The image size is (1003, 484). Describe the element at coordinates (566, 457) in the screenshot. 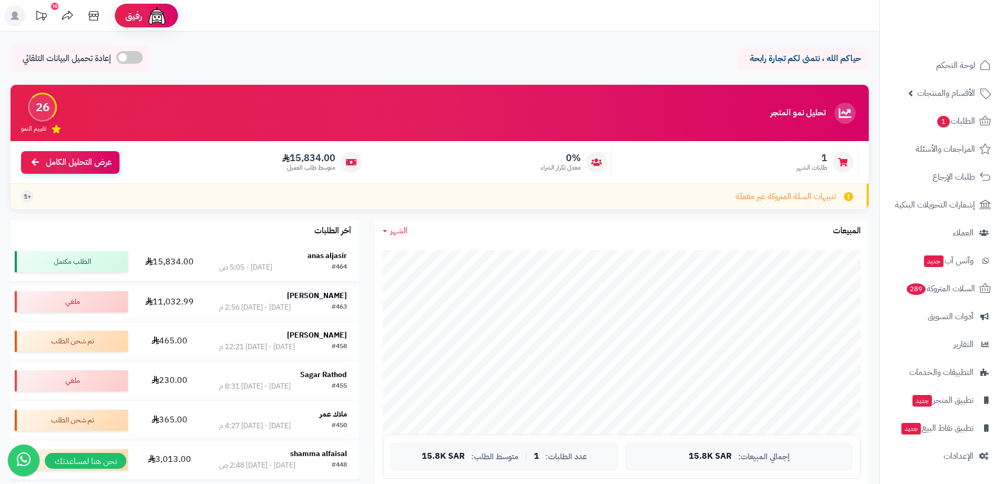

I see `span: عدد الطلبات:` at that location.